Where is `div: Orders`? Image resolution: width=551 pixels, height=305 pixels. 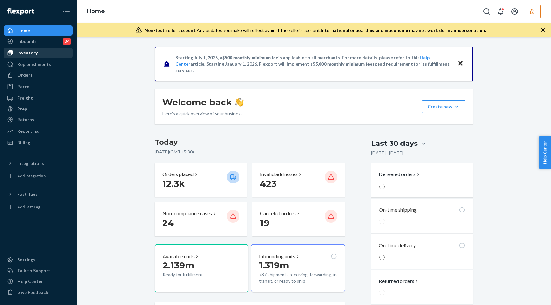 div: Orders is located at coordinates (25, 75).